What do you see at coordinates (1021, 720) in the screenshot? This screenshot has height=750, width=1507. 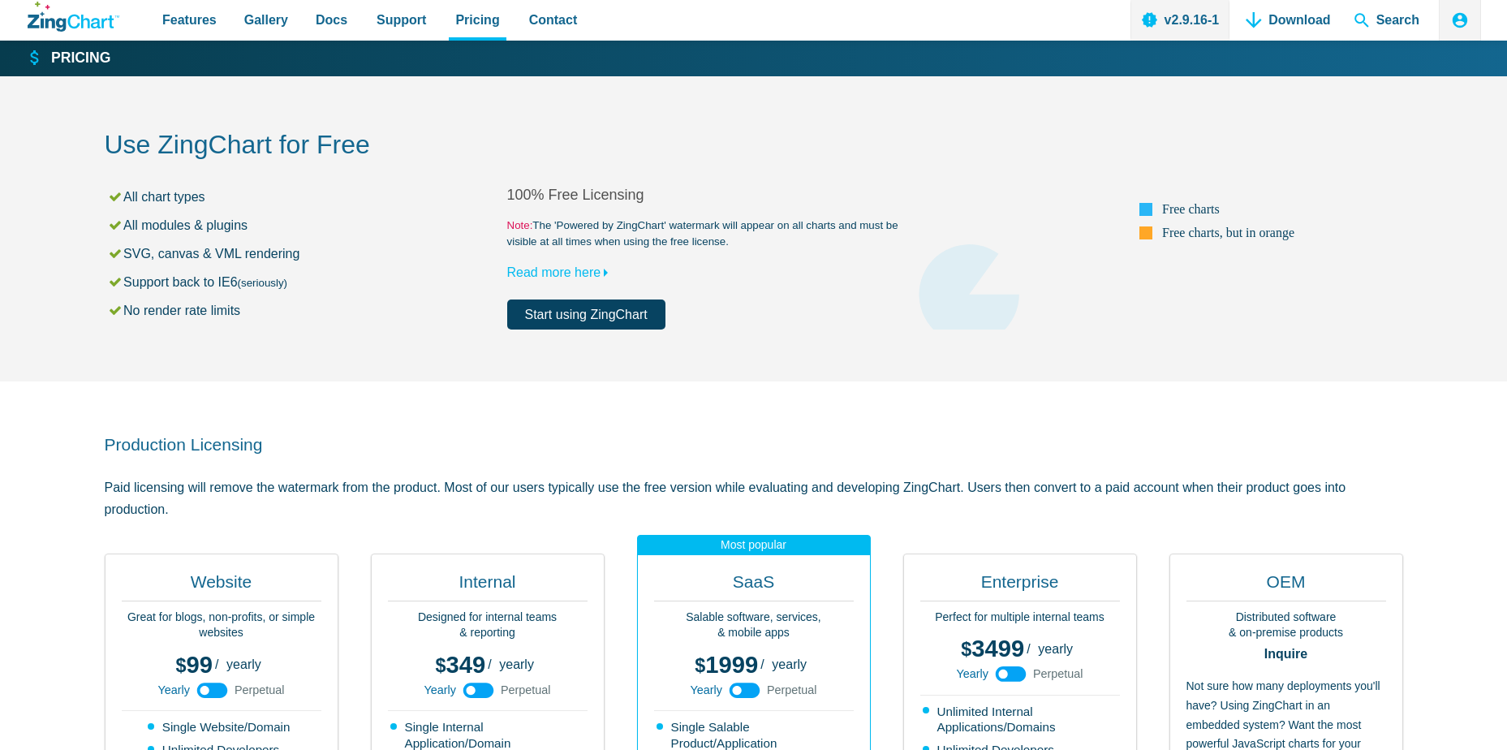 I see `li: Unlimited Internal Applications/Domains` at bounding box center [1021, 720].